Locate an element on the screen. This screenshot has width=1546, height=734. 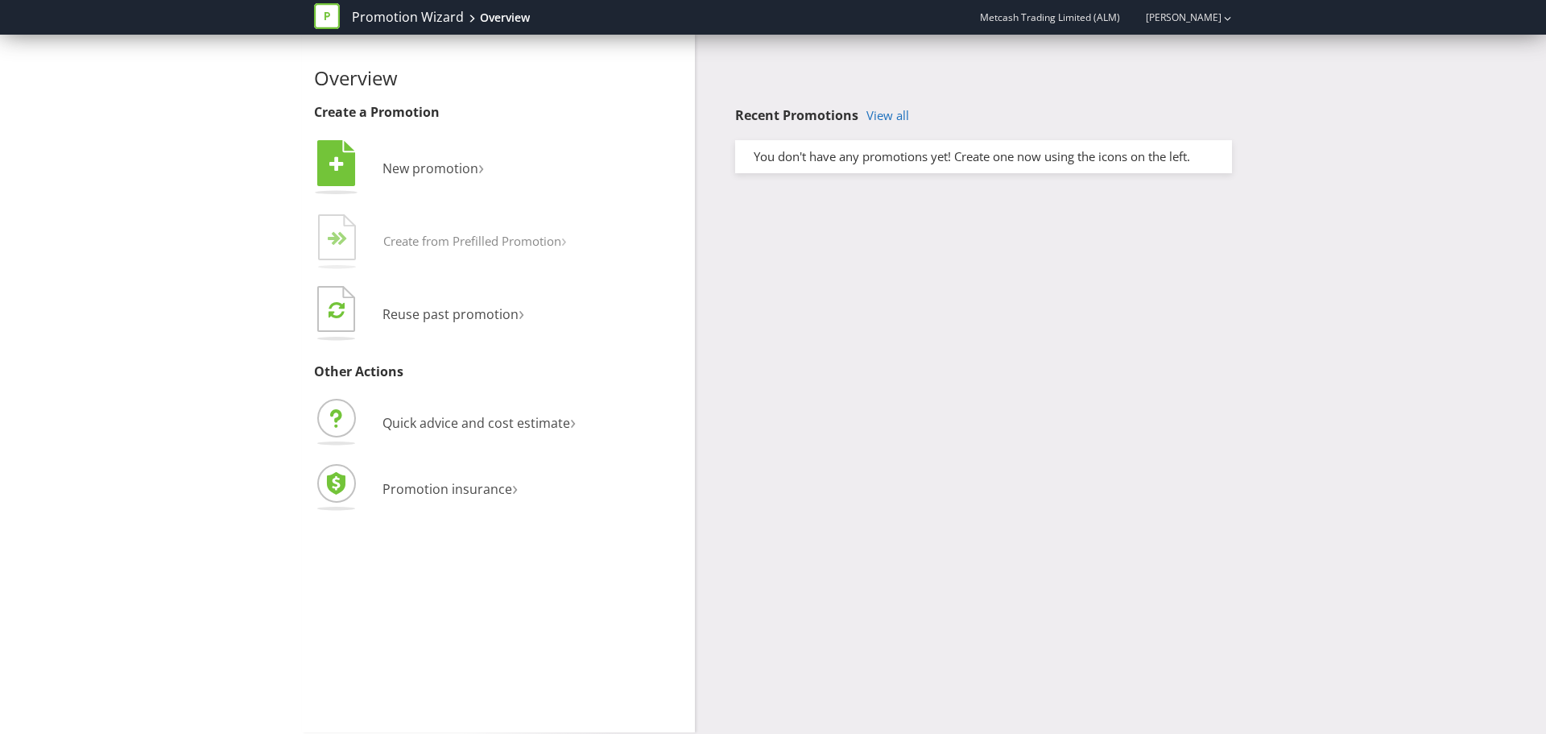
span: Reuse past promotion is located at coordinates (450, 314).